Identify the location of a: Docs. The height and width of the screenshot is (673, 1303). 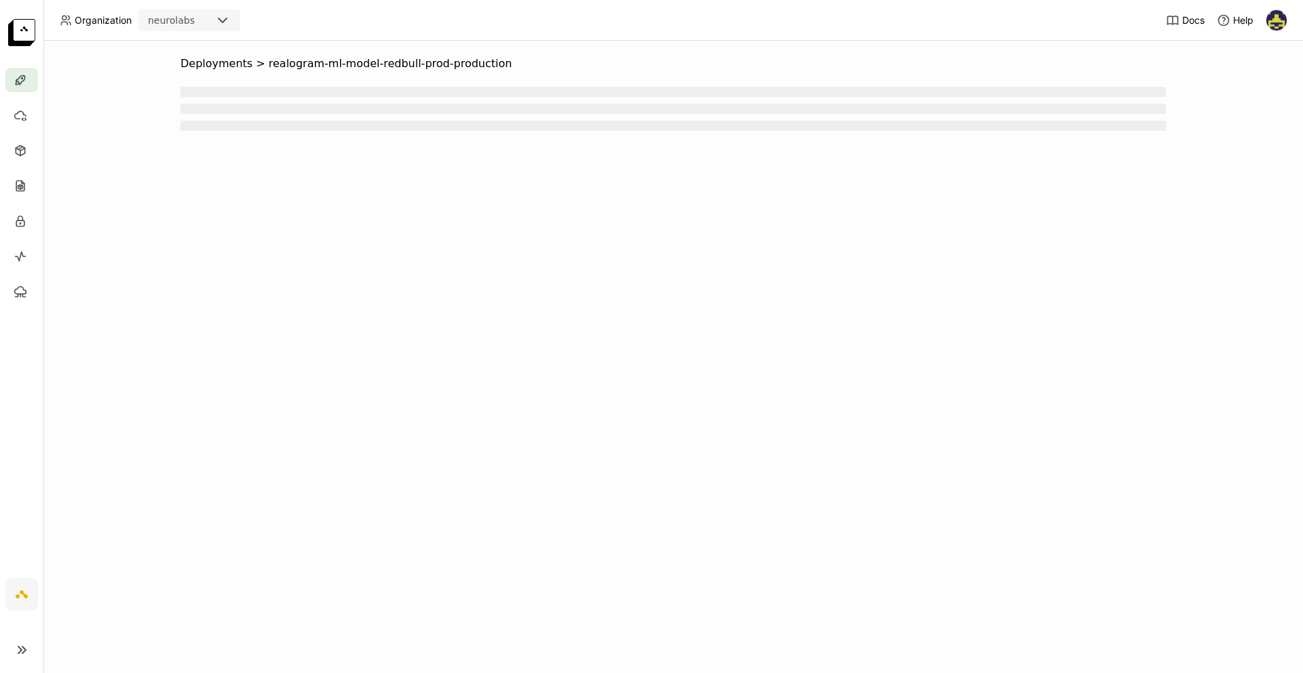
(1185, 20).